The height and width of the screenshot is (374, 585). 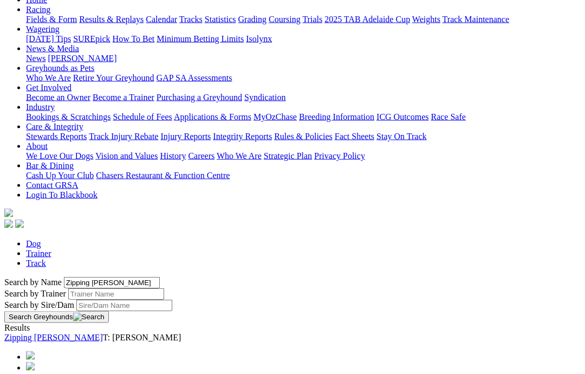 What do you see at coordinates (38, 9) in the screenshot?
I see `a: Racing` at bounding box center [38, 9].